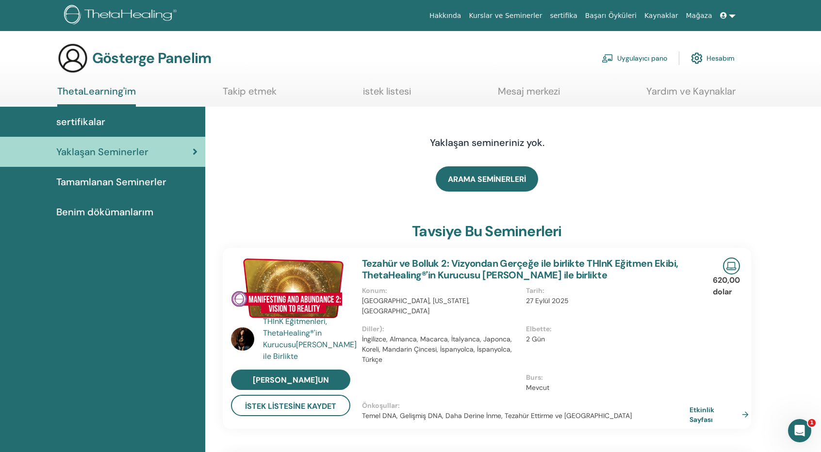  Describe the element at coordinates (661, 16) in the screenshot. I see `font: Kaynaklar` at that location.